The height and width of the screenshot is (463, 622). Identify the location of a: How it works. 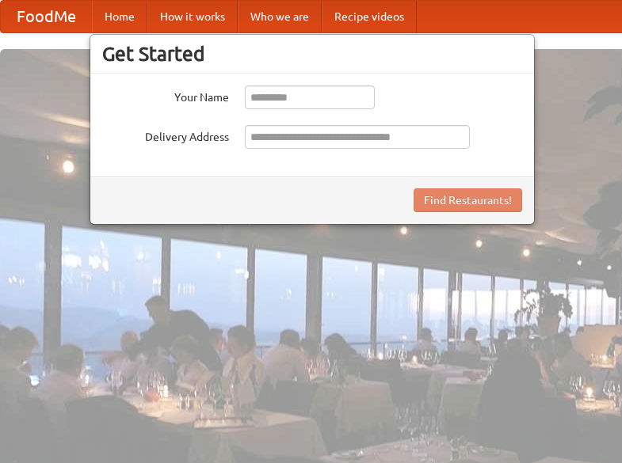
(192, 17).